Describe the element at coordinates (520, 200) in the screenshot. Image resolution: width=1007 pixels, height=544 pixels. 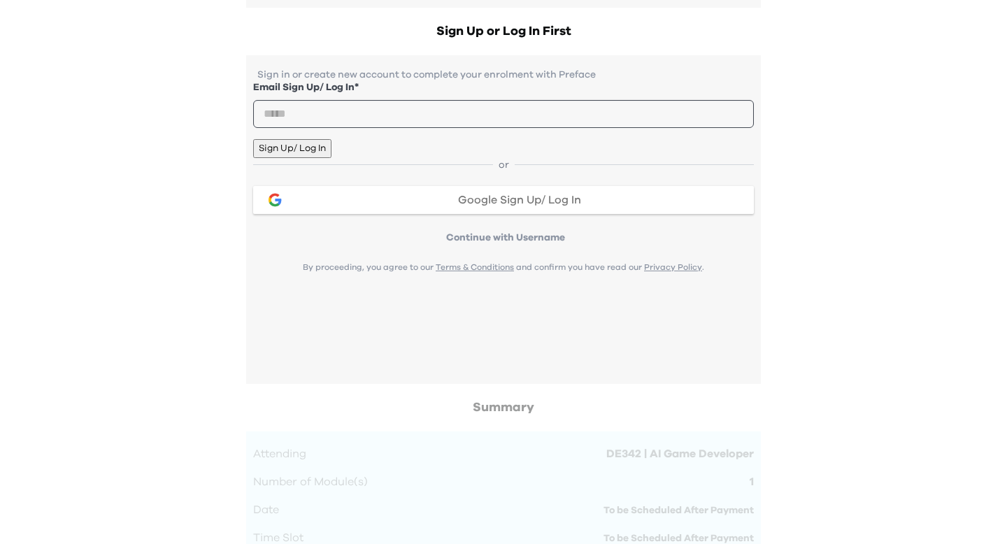
I see `span: Google Sign Up/ Log In` at that location.